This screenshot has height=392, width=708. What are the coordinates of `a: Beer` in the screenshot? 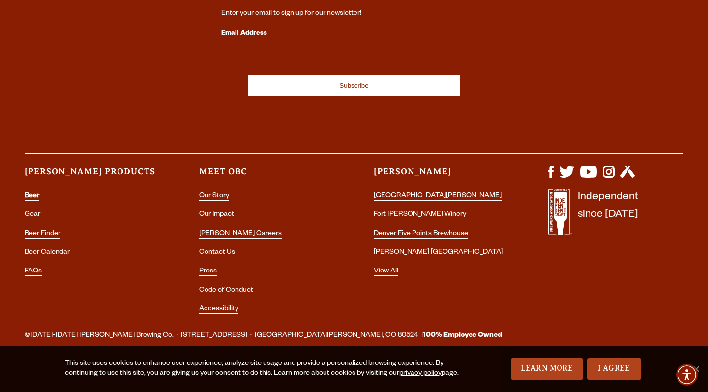 It's located at (32, 197).